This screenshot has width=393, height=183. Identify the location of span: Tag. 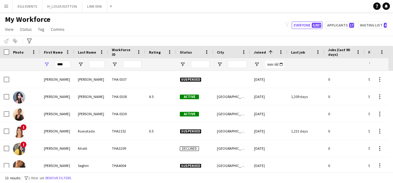
(41, 29).